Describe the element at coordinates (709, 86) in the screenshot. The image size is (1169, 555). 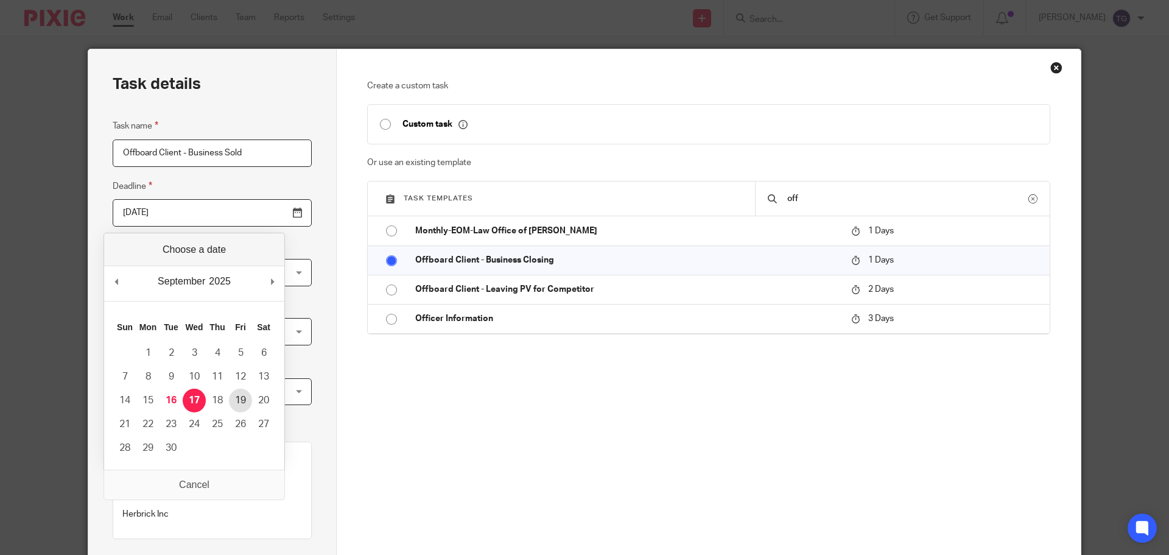
I see `p: Create a custom task` at that location.